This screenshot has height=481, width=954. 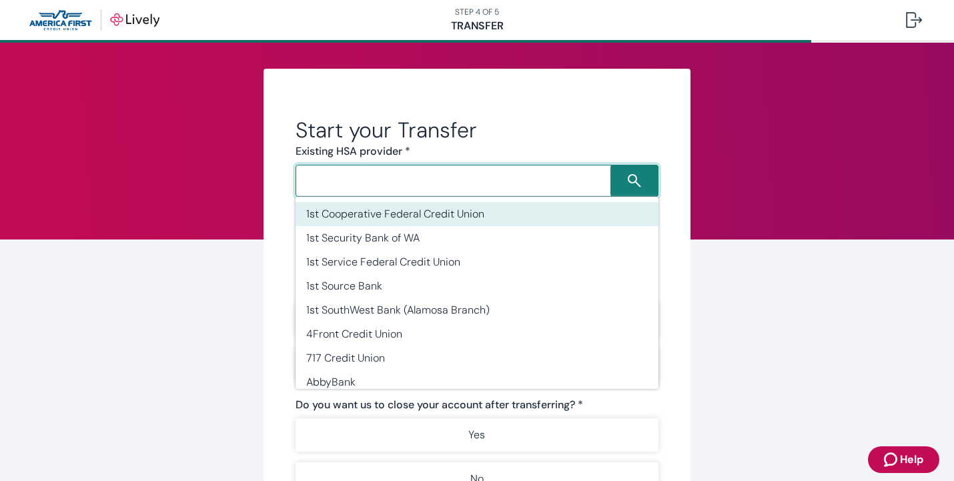 I want to click on input: Search input, so click(x=455, y=181).